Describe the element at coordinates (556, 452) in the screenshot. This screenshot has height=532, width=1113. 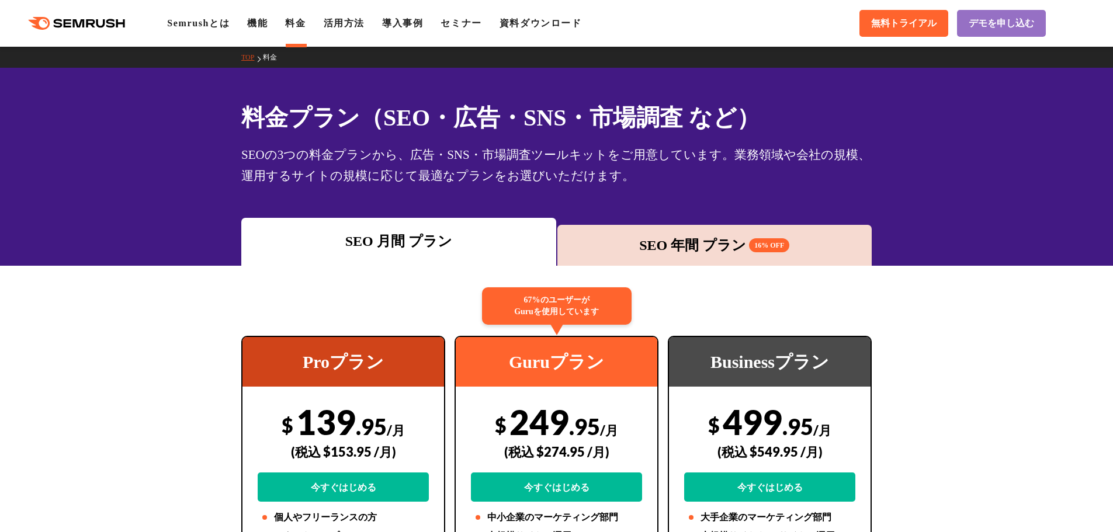
I see `div: 249` at that location.